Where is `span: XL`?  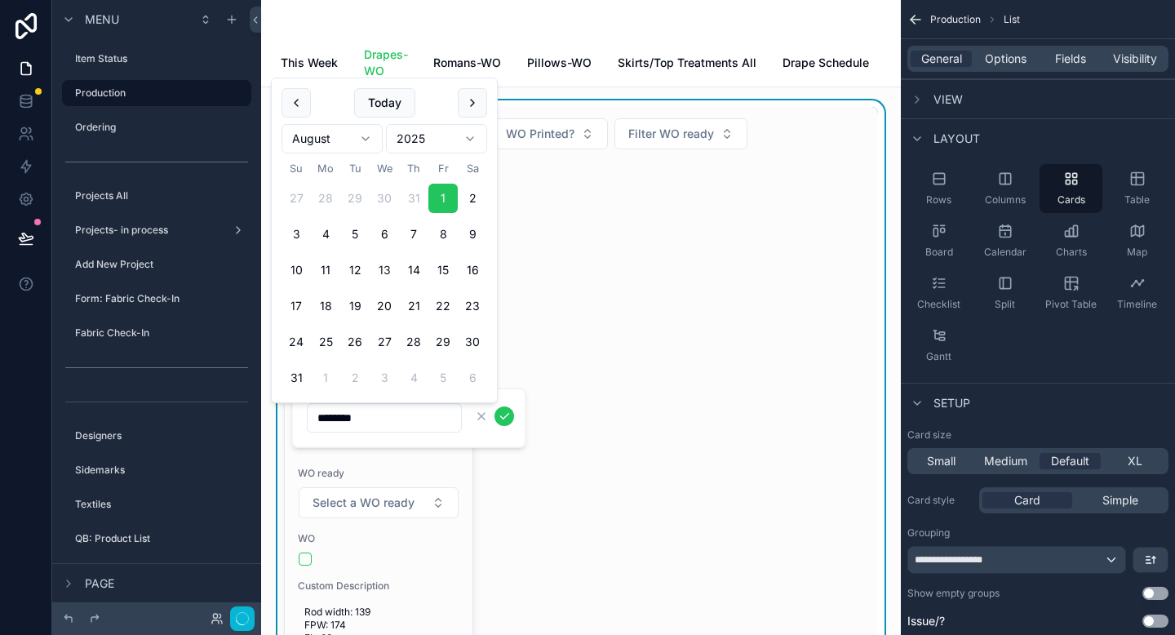 span: XL is located at coordinates (1135, 461).